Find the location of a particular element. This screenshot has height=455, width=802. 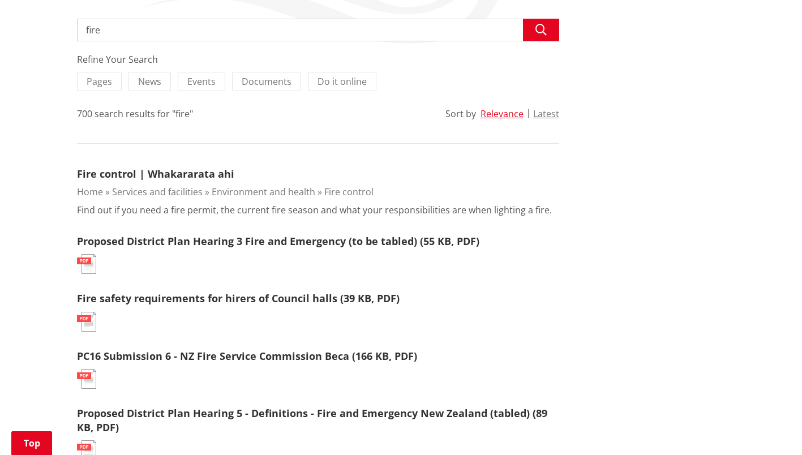

div: Sort by is located at coordinates (461, 114).